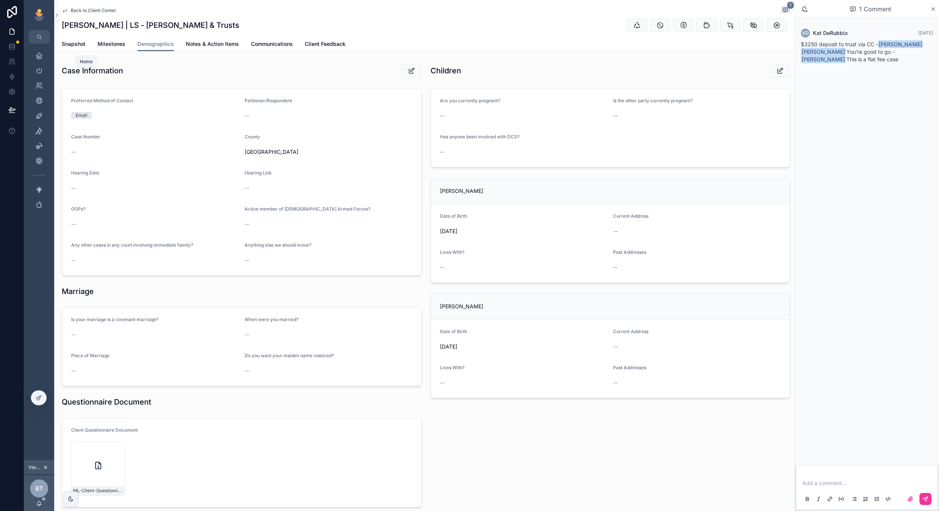  What do you see at coordinates (785, 11) in the screenshot?
I see `button: 1` at bounding box center [785, 11].